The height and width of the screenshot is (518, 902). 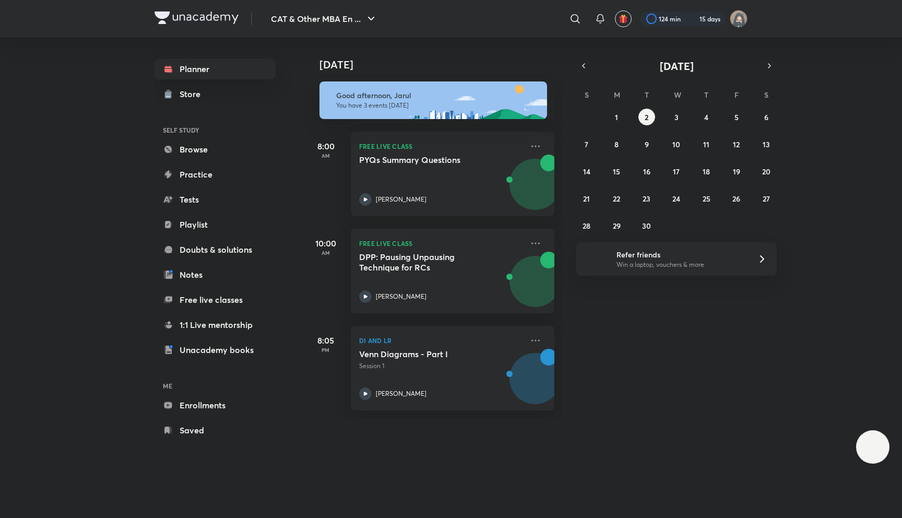 What do you see at coordinates (736, 171) in the screenshot?
I see `button: September 19, 2025` at bounding box center [736, 171].